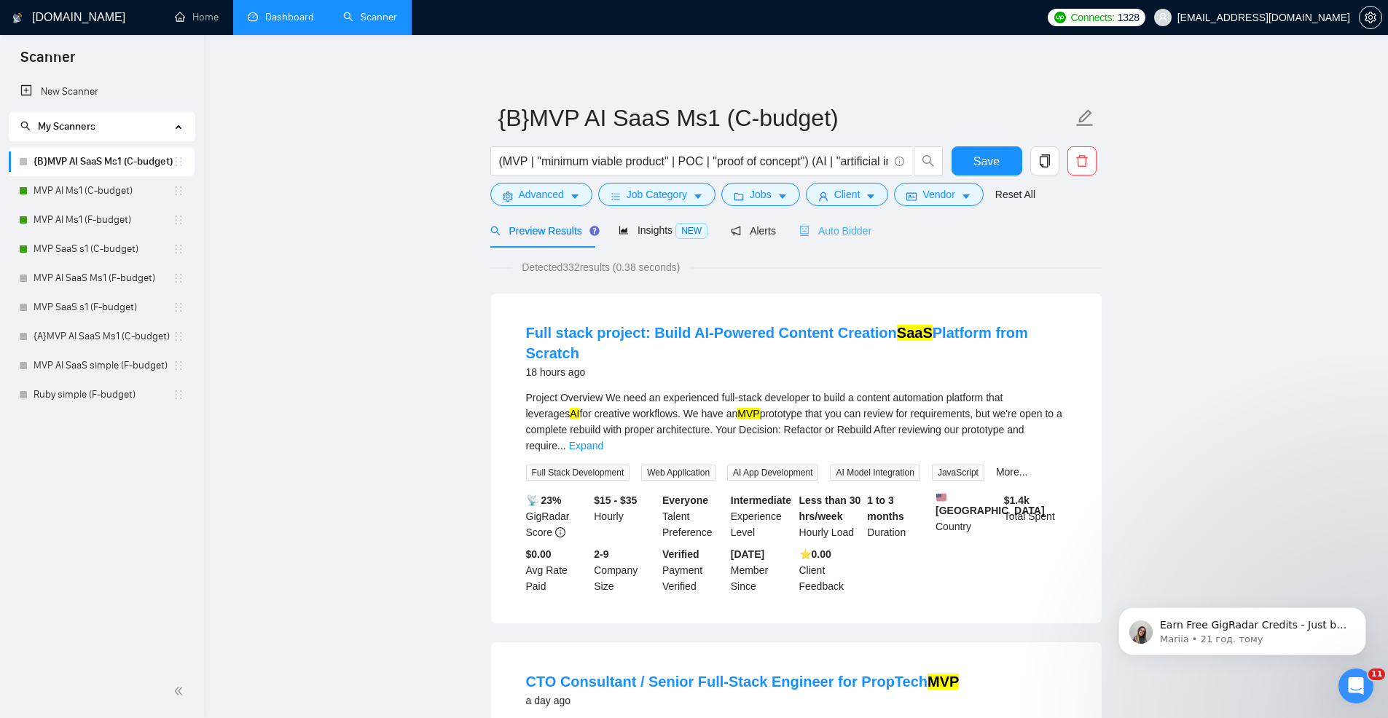 Image resolution: width=1388 pixels, height=718 pixels. Describe the element at coordinates (748, 414) in the screenshot. I see `mark: MVP` at that location.